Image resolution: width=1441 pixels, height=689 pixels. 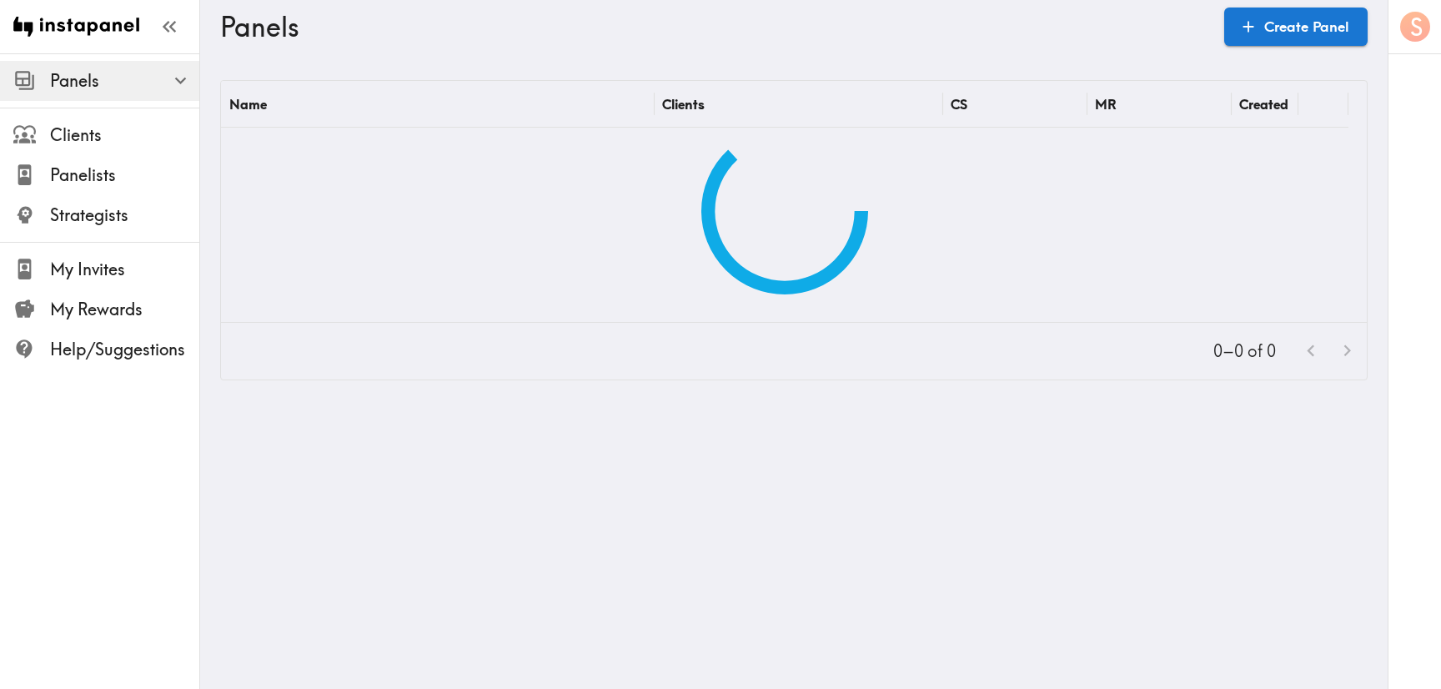 I want to click on span: Strategists, so click(x=124, y=215).